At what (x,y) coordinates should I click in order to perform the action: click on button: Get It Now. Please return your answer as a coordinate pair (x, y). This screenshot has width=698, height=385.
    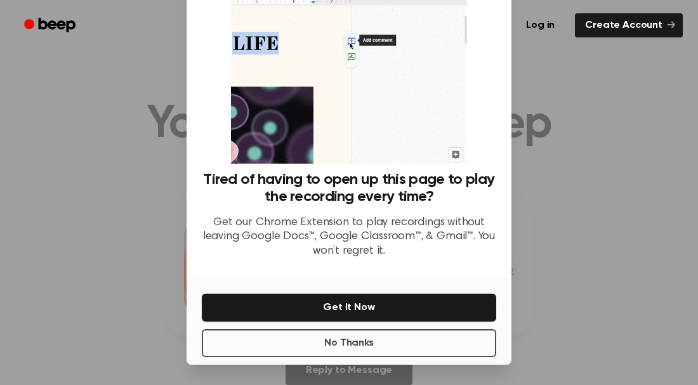
    Looking at the image, I should click on (349, 308).